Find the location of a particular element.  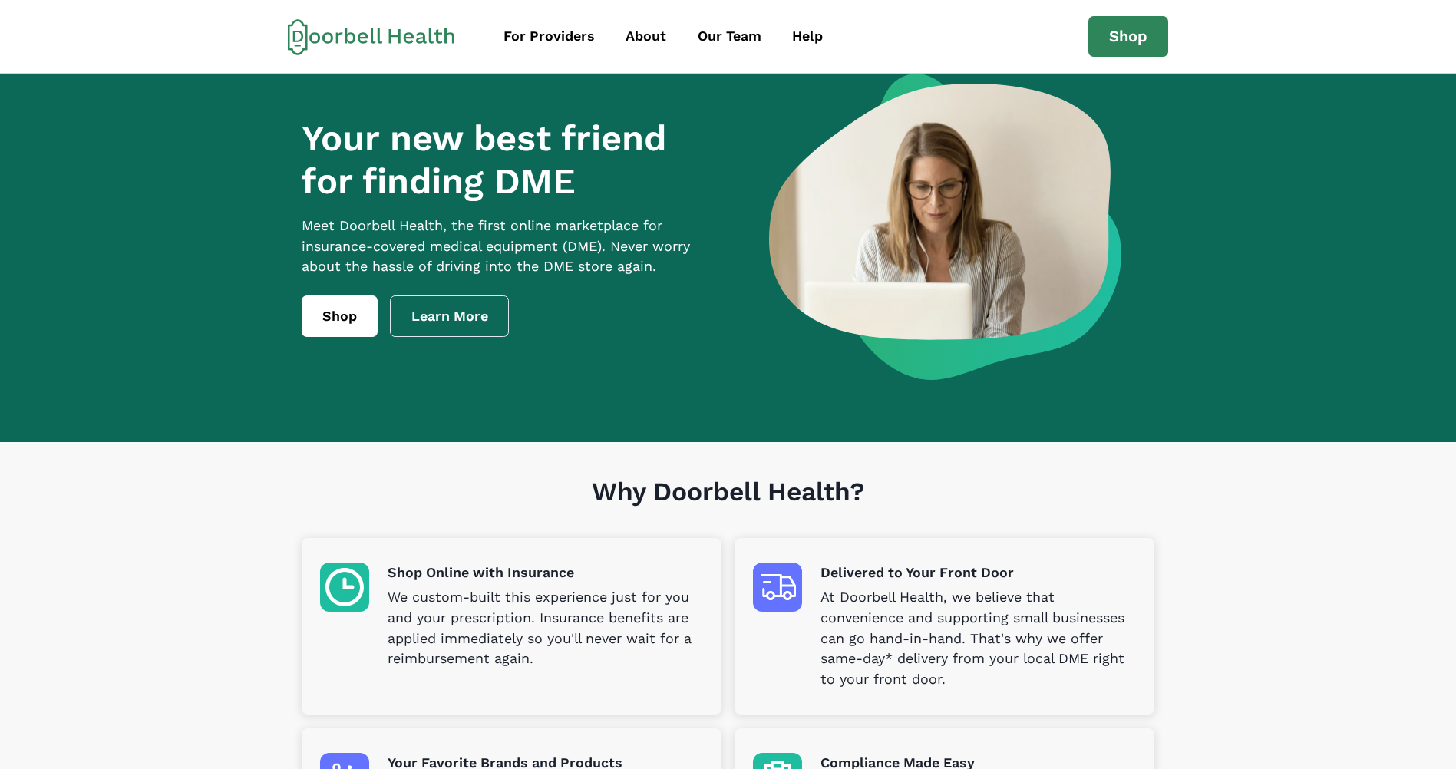

a: Learn More is located at coordinates (450, 316).